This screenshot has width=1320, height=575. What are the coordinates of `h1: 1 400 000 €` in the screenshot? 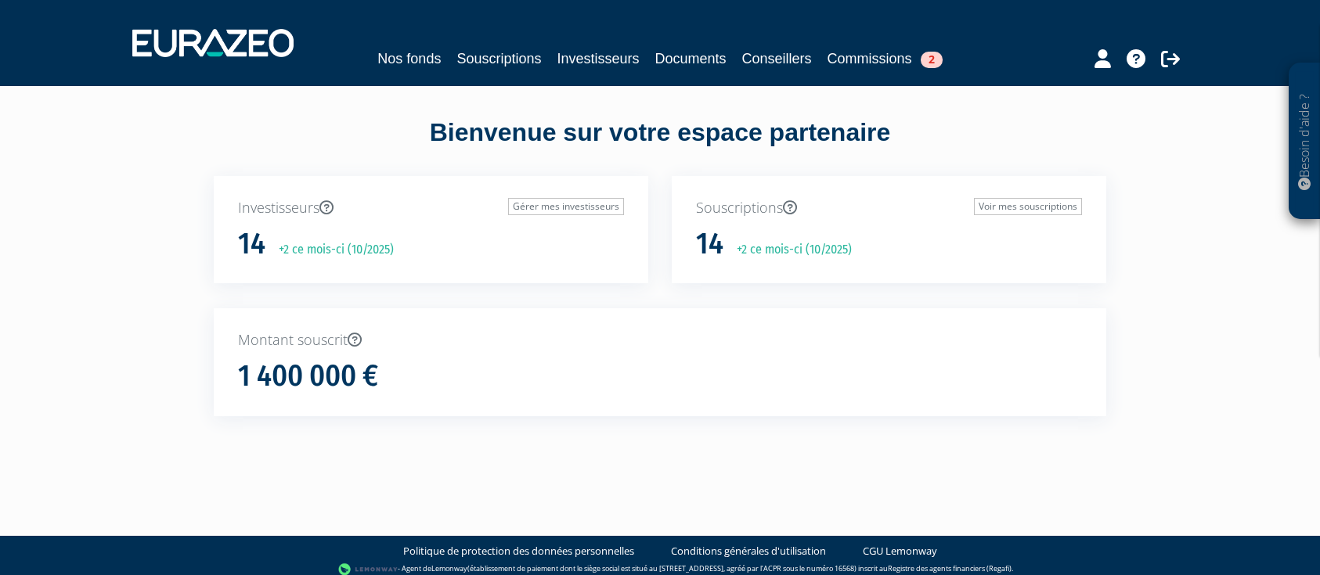 It's located at (308, 376).